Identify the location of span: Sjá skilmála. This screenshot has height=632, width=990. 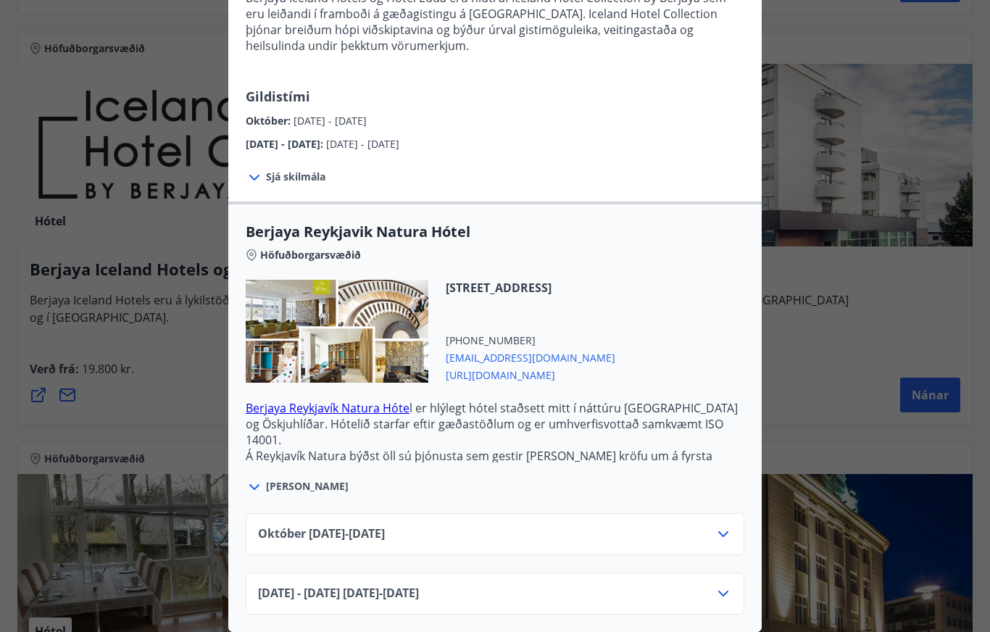
(296, 177).